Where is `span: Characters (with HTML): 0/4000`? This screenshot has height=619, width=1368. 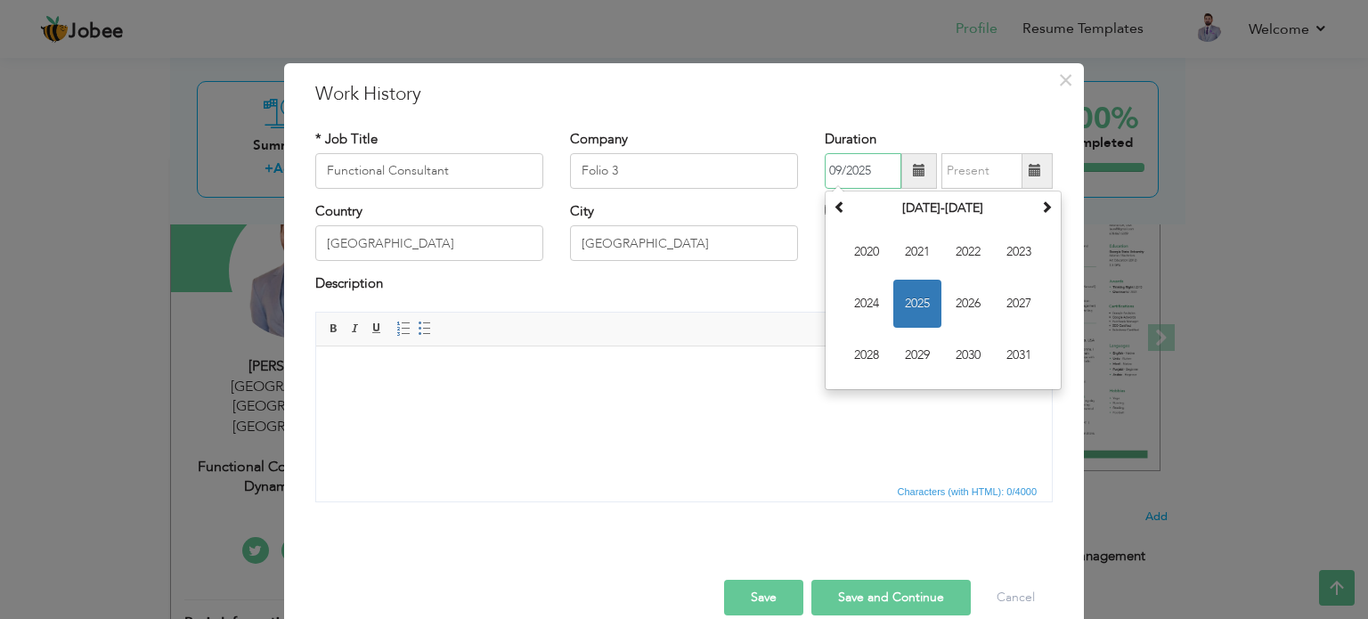
span: Characters (with HTML): 0/4000 is located at coordinates (967, 492).